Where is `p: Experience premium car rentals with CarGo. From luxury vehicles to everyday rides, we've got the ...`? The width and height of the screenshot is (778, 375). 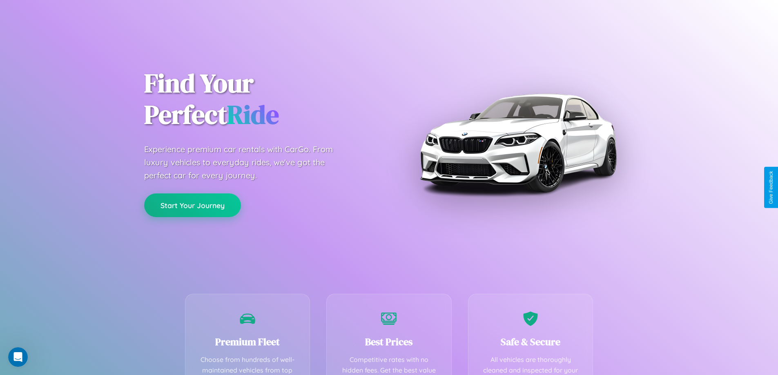 p: Experience premium car rentals with CarGo. From luxury vehicles to everyday rides, we've got the ... is located at coordinates (246, 163).